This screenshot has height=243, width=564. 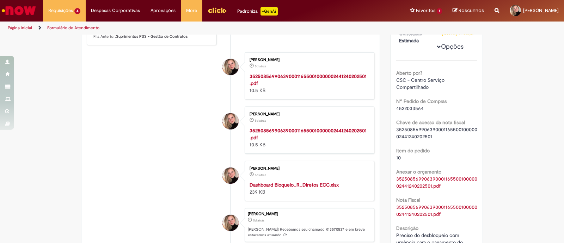 What do you see at coordinates (217, 10) in the screenshot?
I see `img: click_logo_yellow_360x200.png` at bounding box center [217, 10].